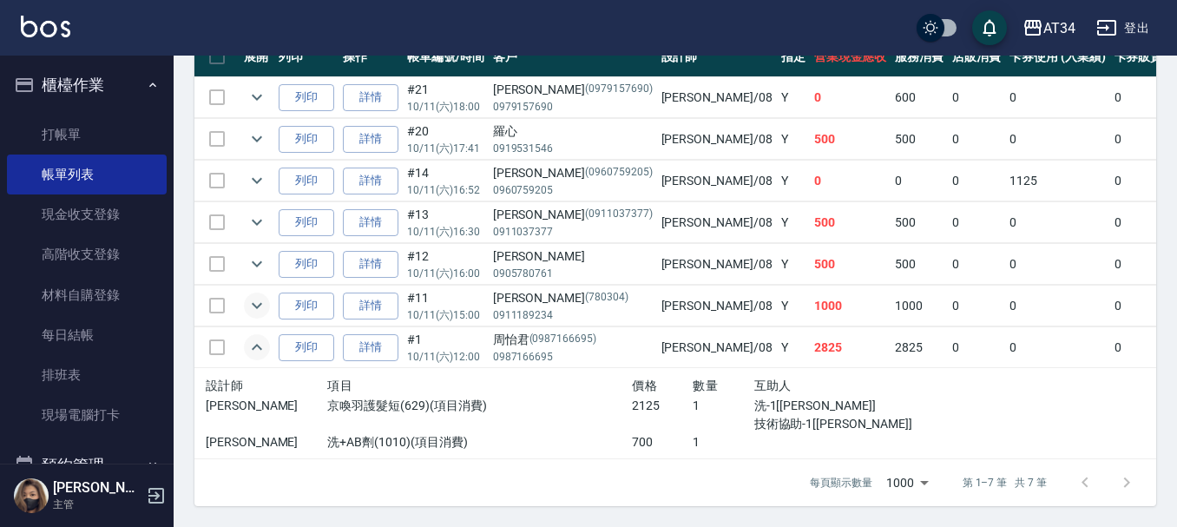 The height and width of the screenshot is (527, 1177). I want to click on div: 1000, so click(907, 483).